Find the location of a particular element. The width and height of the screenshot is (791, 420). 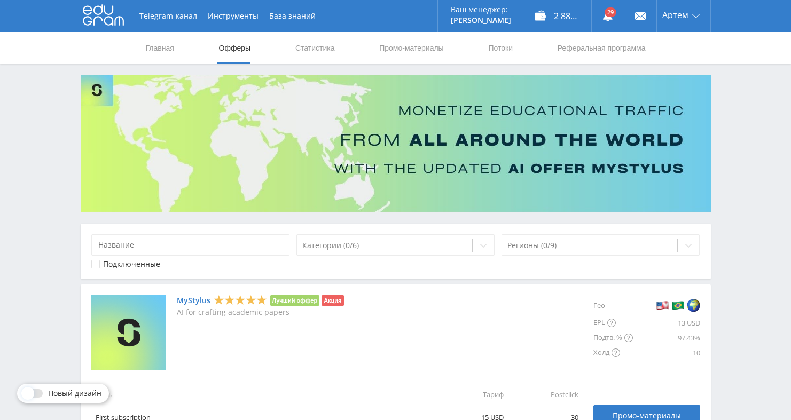

span: Артем is located at coordinates (675, 15).